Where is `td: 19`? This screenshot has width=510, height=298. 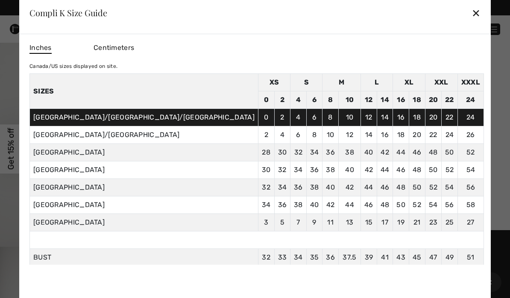
td: 19 is located at coordinates (401, 222).